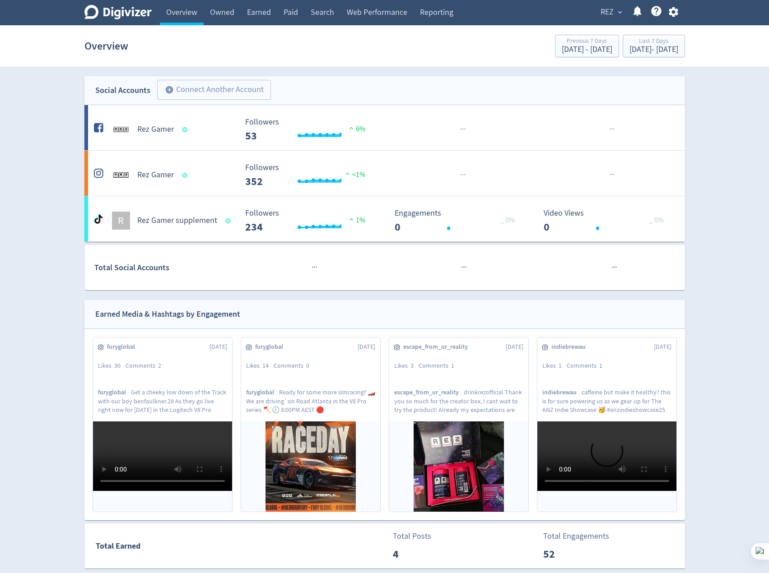 This screenshot has width=769, height=573. I want to click on button: REZ, so click(611, 12).